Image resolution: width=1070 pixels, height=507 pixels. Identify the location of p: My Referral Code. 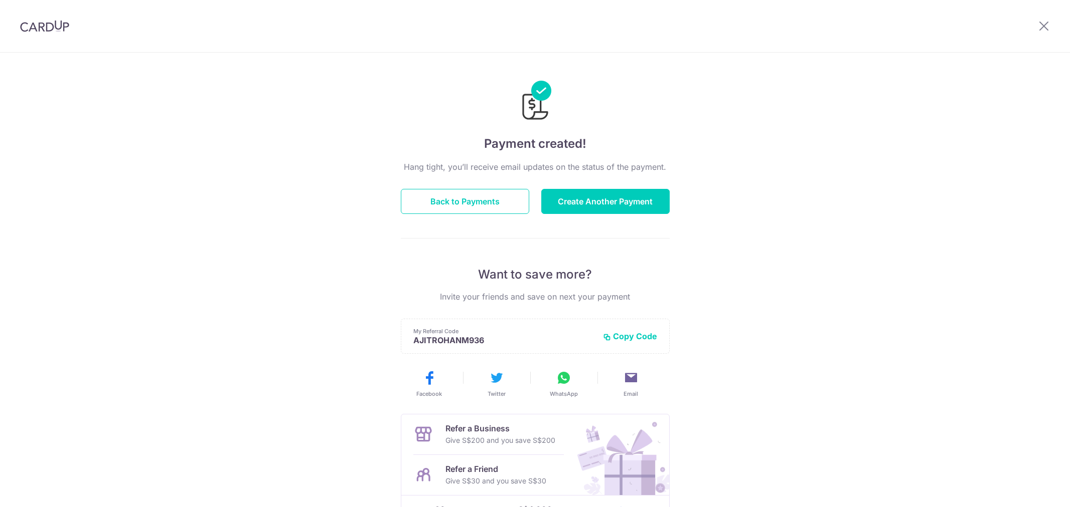
(504, 331).